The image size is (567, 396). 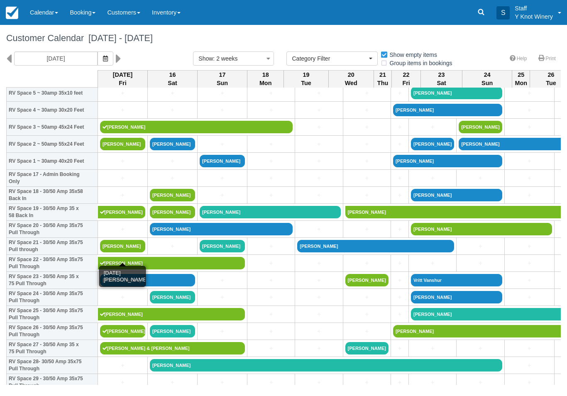 What do you see at coordinates (383, 79) in the screenshot?
I see `th: 21 Thu` at bounding box center [383, 79].